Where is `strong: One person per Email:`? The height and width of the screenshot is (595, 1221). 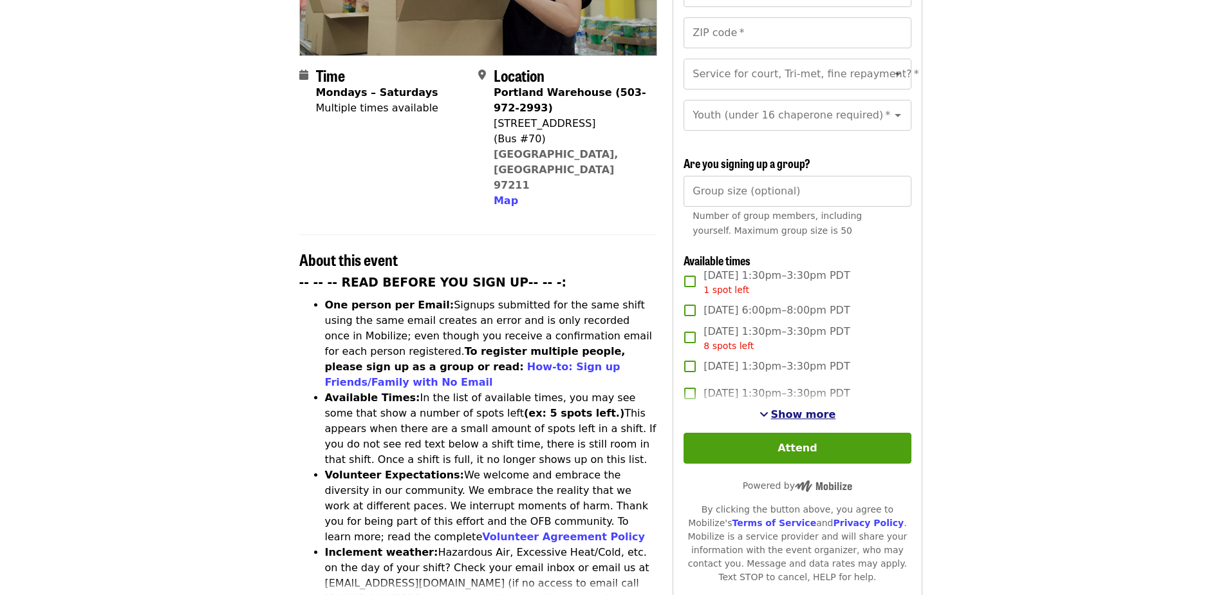
strong: One person per Email: is located at coordinates (389, 305).